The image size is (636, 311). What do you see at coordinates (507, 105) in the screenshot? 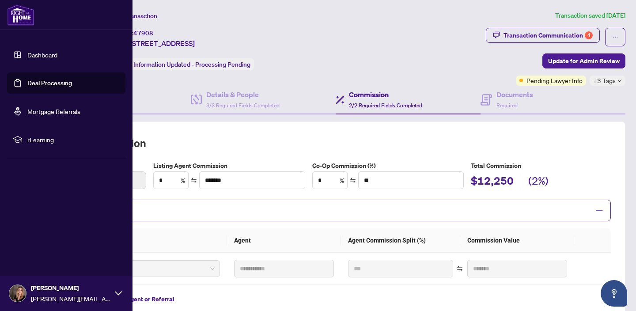
I see `span: Required` at bounding box center [507, 105].